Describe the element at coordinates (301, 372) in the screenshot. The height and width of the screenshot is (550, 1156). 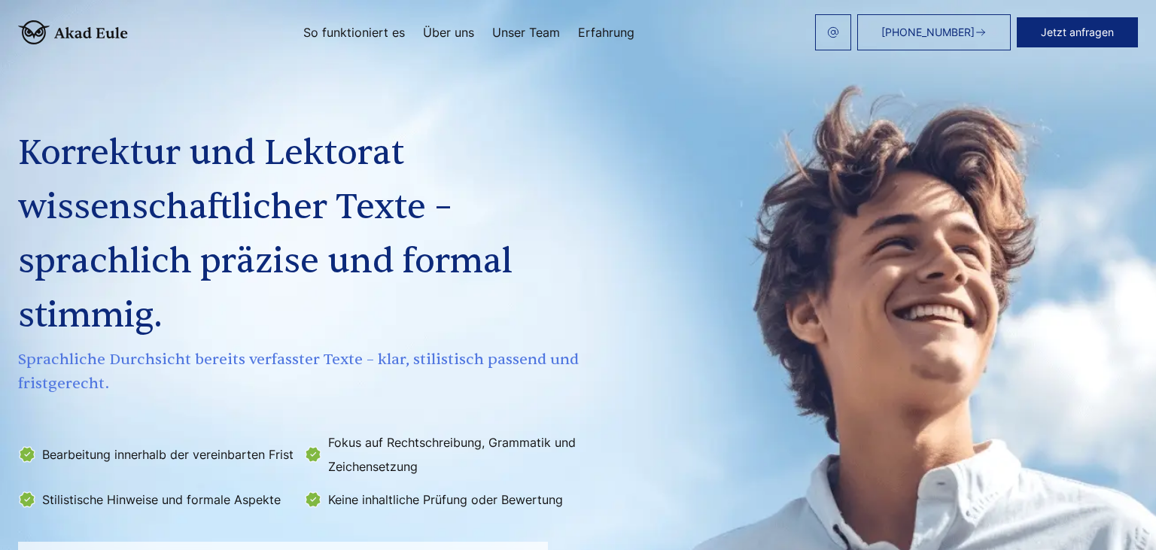
I see `span: Sprachliche Durchsicht bereits verfasster Texte – klar, stilistisch passend und fristgerecht.` at that location.